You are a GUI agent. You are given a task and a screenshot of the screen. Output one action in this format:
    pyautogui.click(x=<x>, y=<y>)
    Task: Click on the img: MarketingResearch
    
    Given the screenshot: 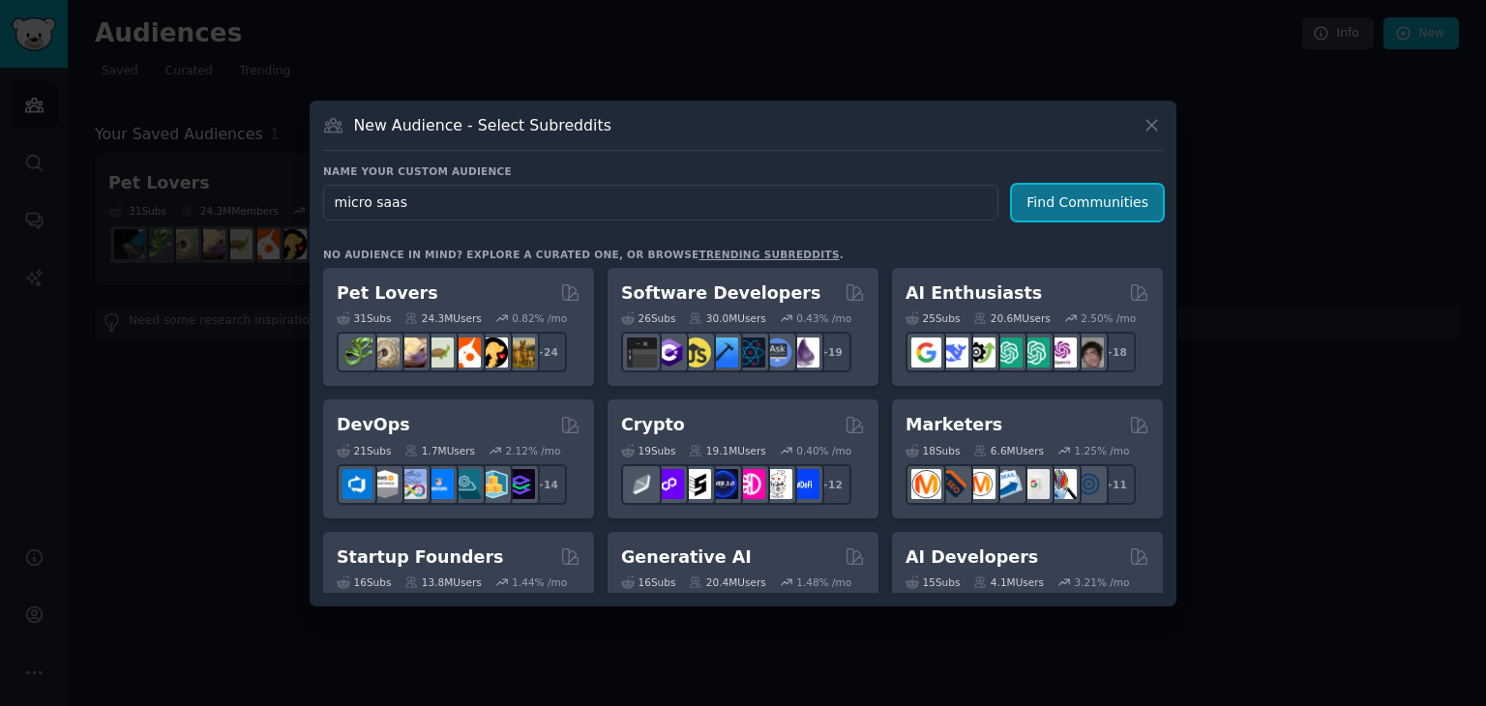 What is the action you would take?
    pyautogui.click(x=1061, y=484)
    